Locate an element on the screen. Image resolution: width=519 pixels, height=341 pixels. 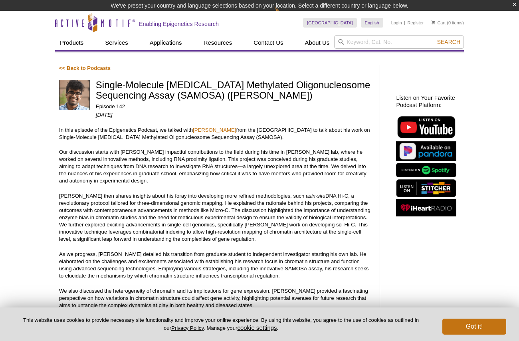
img: Listen on iHeartRadio is located at coordinates (426, 208).